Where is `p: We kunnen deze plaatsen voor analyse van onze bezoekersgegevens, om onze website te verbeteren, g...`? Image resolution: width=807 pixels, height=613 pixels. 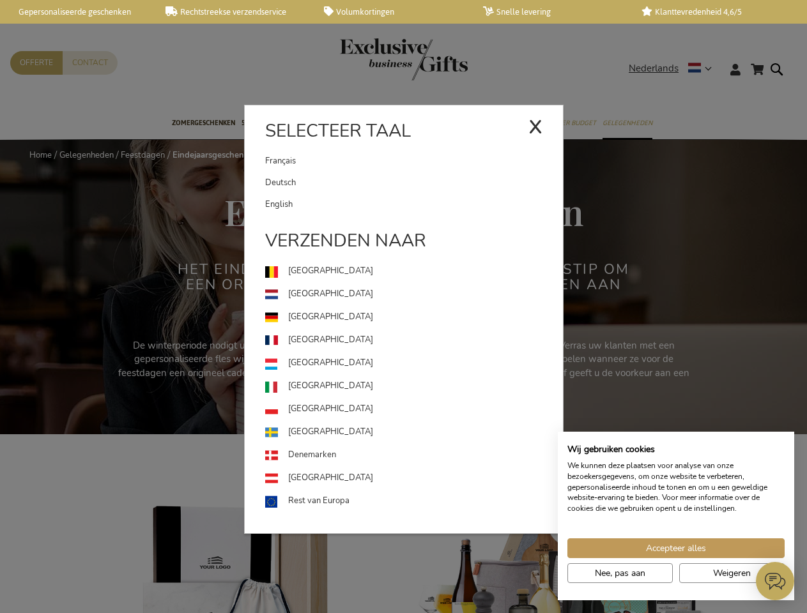
p: We kunnen deze plaatsen voor analyse van onze bezoekersgegevens, om onze website te verbeteren, g... is located at coordinates (676, 487).